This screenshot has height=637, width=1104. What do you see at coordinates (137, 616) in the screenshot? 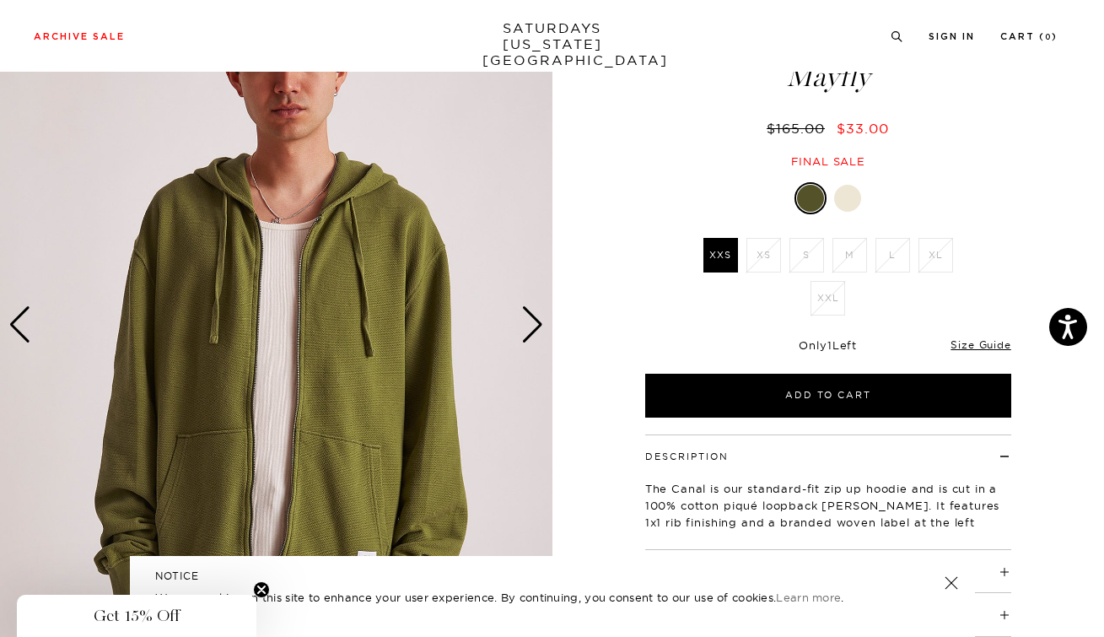
I see `span: Get 15% Off` at bounding box center [137, 616].